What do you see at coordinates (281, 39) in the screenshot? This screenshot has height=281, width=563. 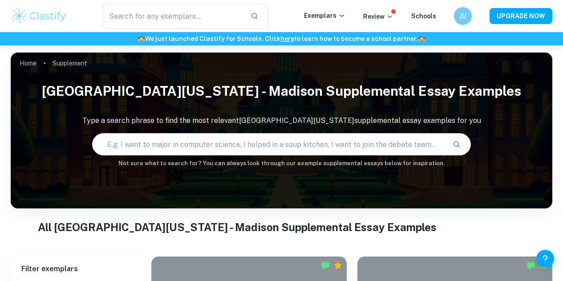 I see `h6: We just launched Clastify for Schools. Click to learn how to become a school partner.` at bounding box center [281, 39].